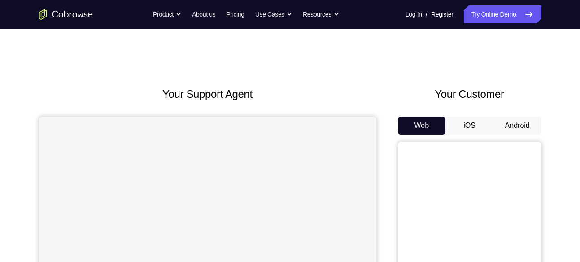  Describe the element at coordinates (320, 14) in the screenshot. I see `button: Resources` at that location.